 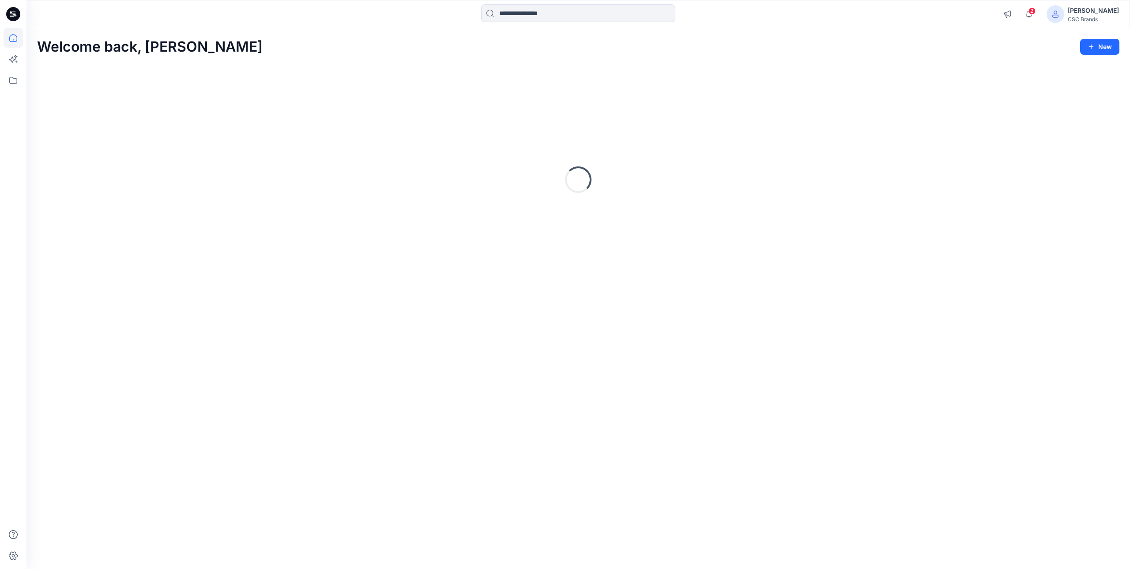 I want to click on svg: avatar, so click(x=1056, y=14).